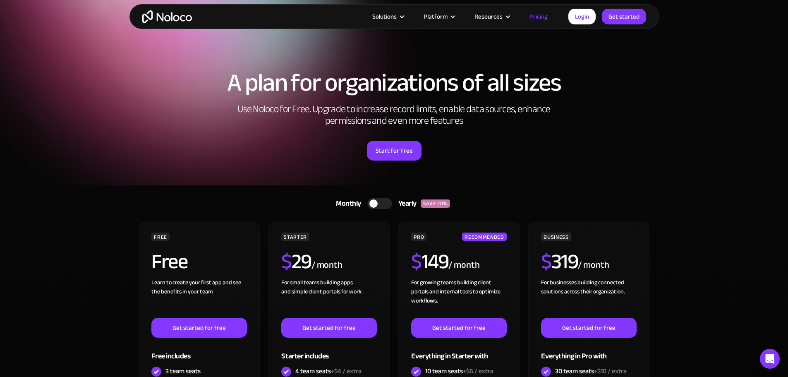 Image resolution: width=788 pixels, height=377 pixels. I want to click on div: Monthly, so click(346, 204).